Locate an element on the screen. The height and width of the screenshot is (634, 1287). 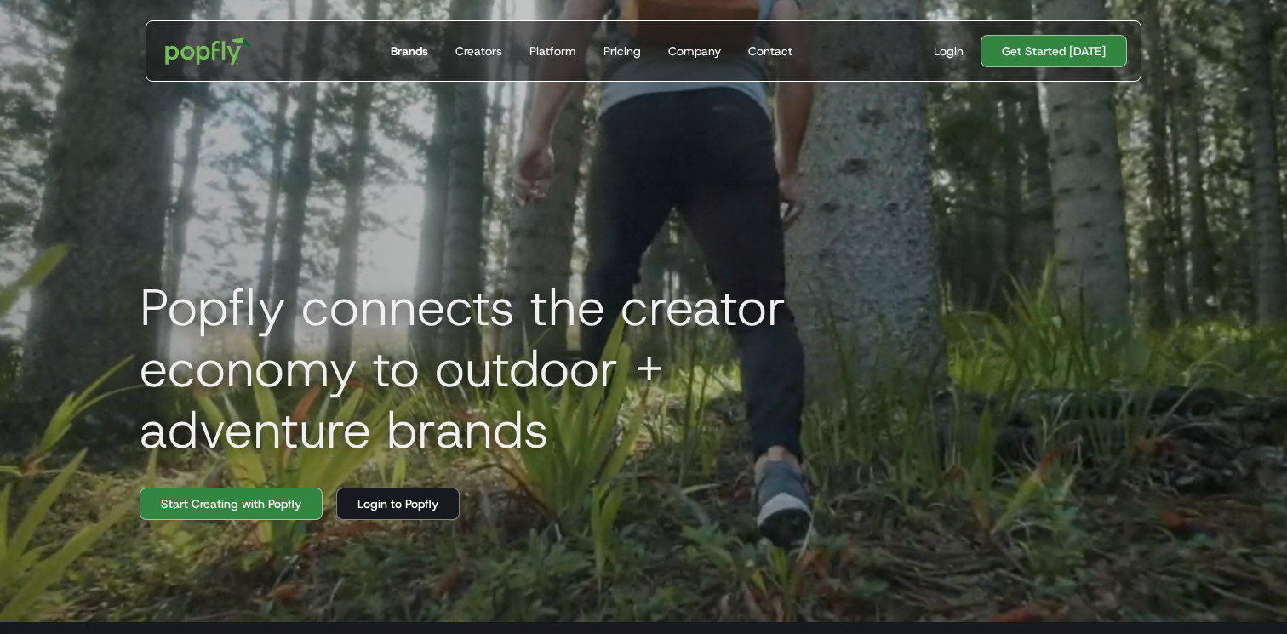
a: Platform is located at coordinates (553, 51).